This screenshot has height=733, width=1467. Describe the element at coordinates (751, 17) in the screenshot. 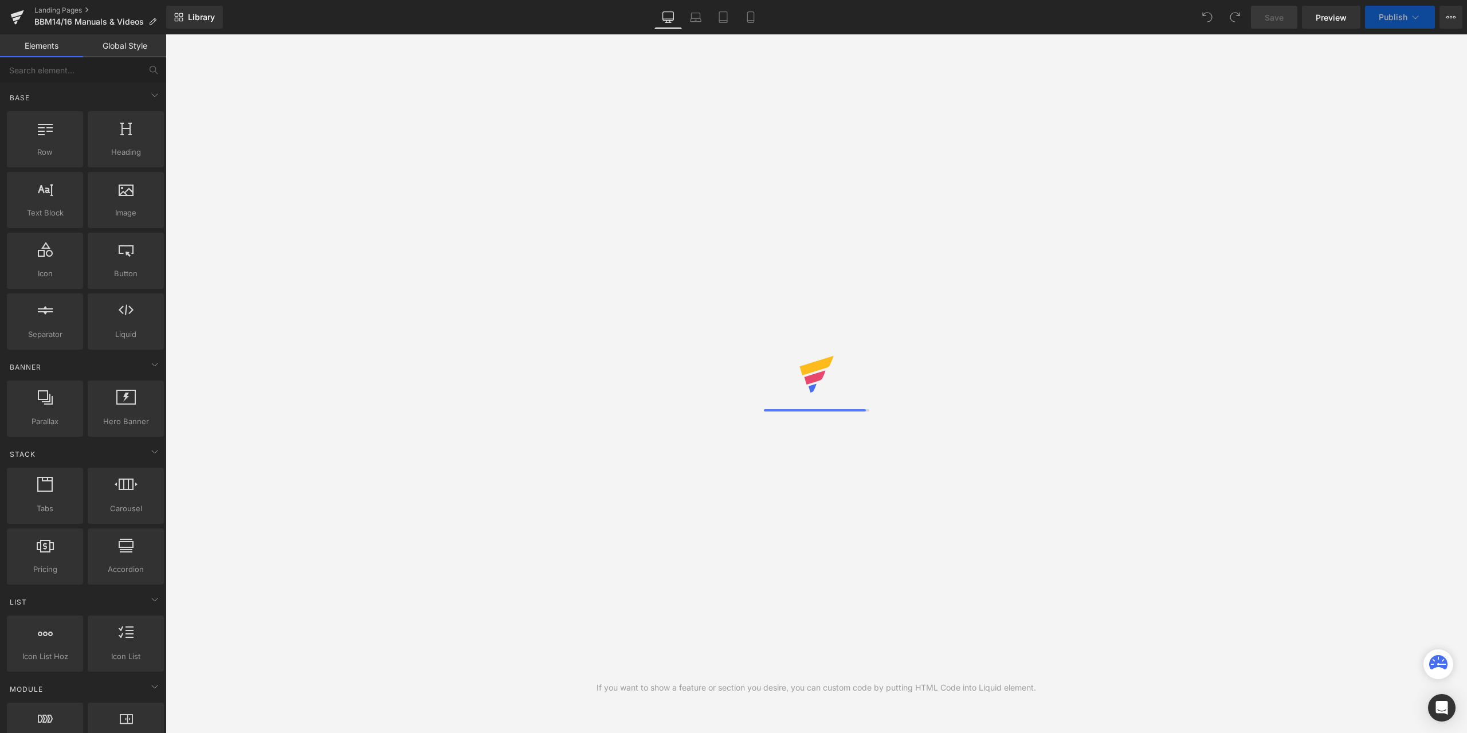

I see `a: Mobile` at that location.